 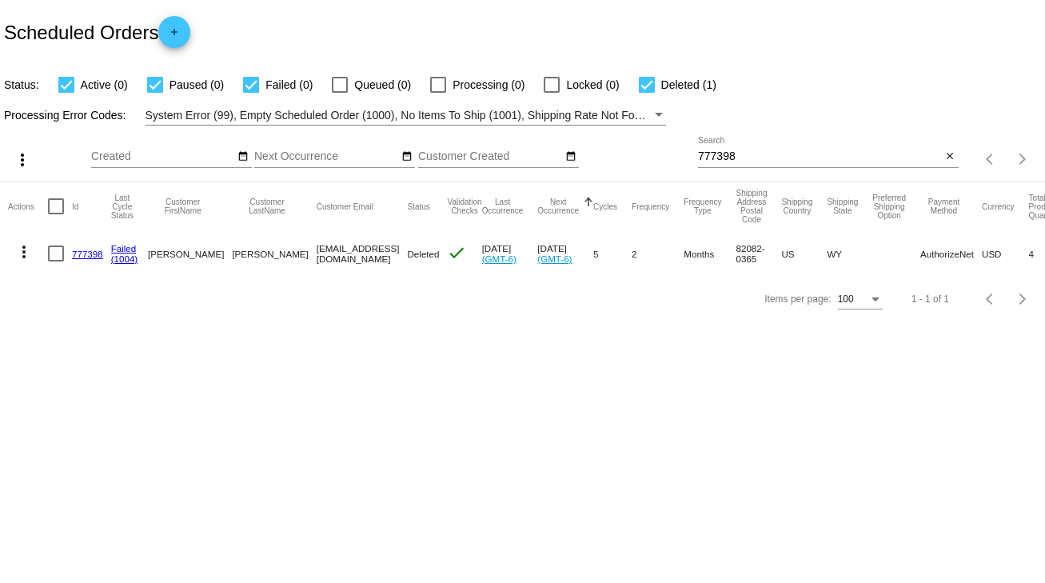 I want to click on button: Clear, so click(x=950, y=157).